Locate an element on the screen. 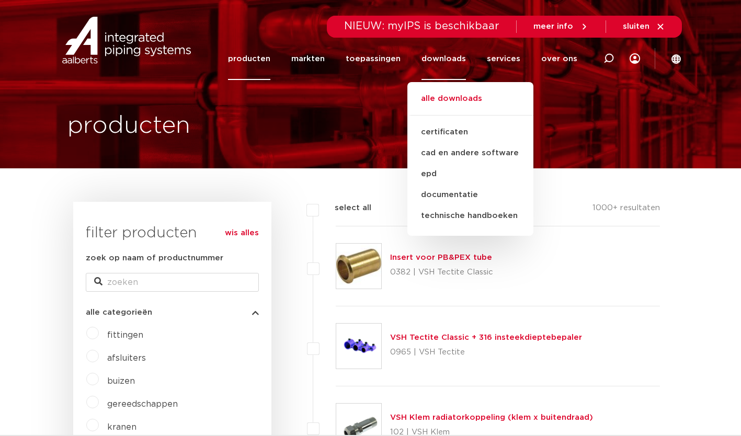  a: afsluiters is located at coordinates (127, 358).